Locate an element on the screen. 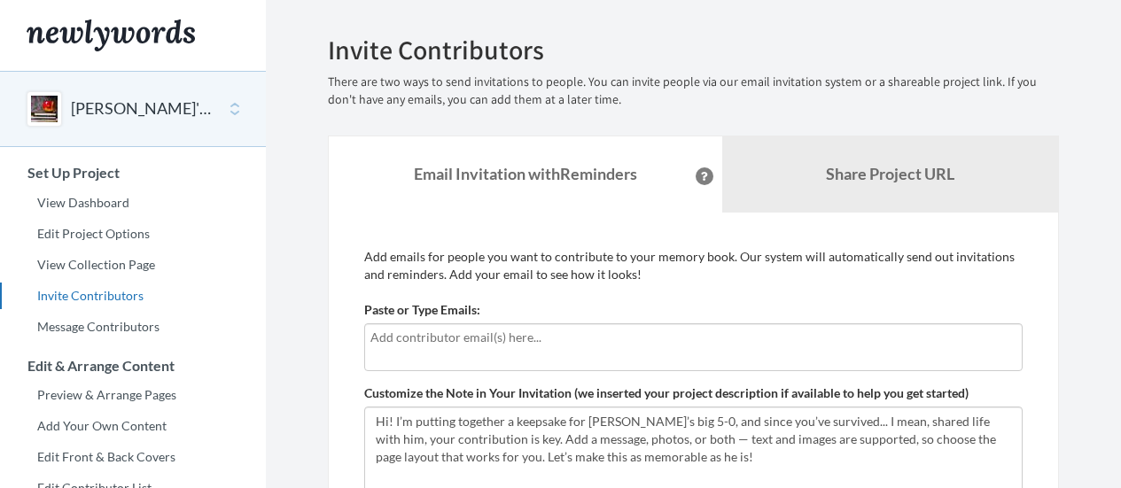 Image resolution: width=1121 pixels, height=488 pixels. p: Add emails for people you want to contribute to your memory book. Our system will automatically s... is located at coordinates (693, 266).